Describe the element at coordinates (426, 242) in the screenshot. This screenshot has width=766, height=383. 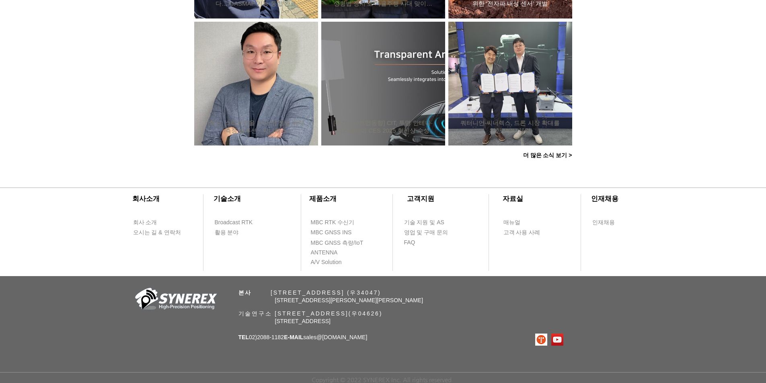
I see `a: FAQ` at that location.